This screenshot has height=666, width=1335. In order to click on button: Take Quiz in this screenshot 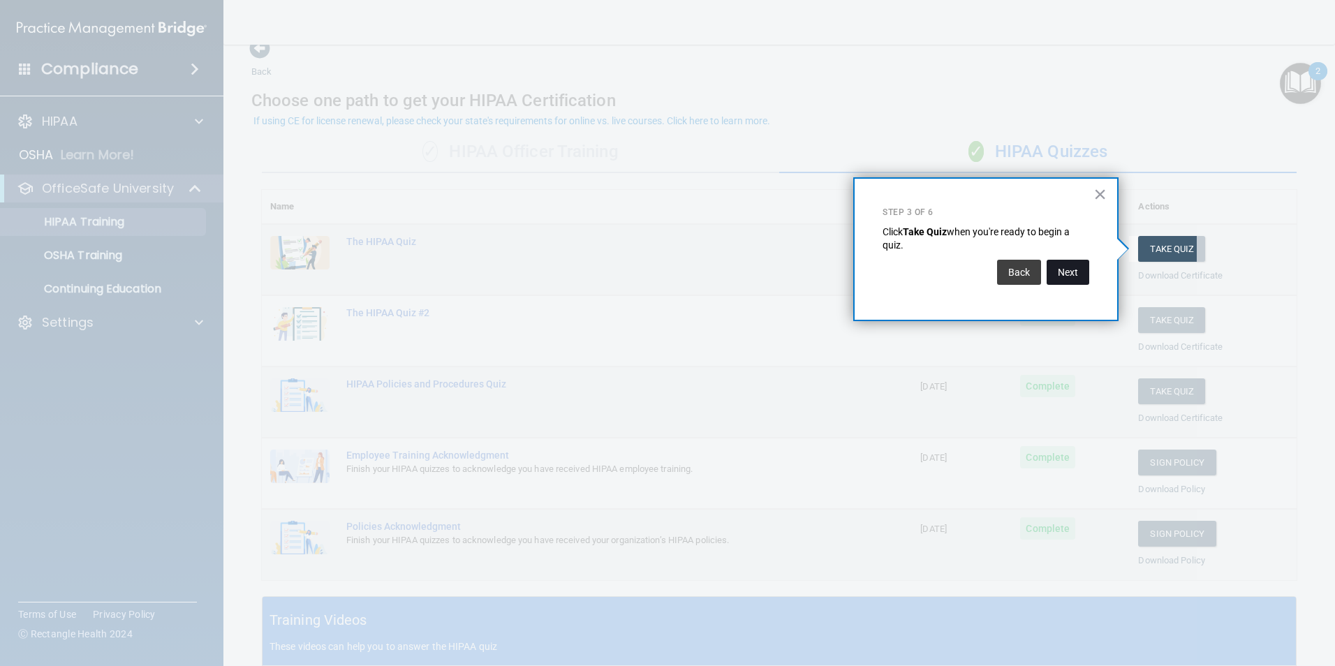, I will do `click(1172, 249)`.